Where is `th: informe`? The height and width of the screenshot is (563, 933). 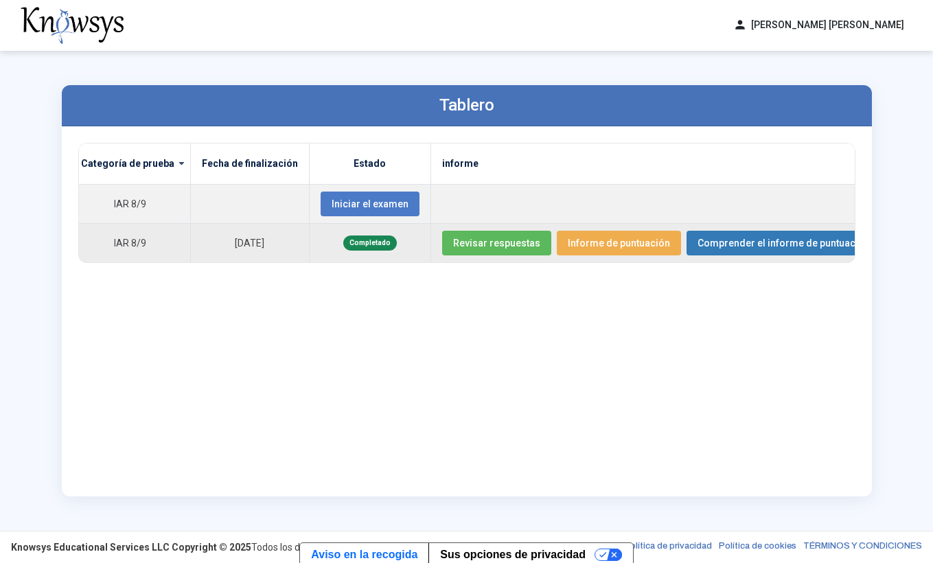 th: informe is located at coordinates (661, 164).